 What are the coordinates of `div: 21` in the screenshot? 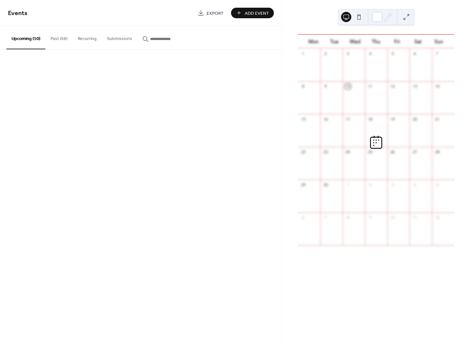 It's located at (437, 119).